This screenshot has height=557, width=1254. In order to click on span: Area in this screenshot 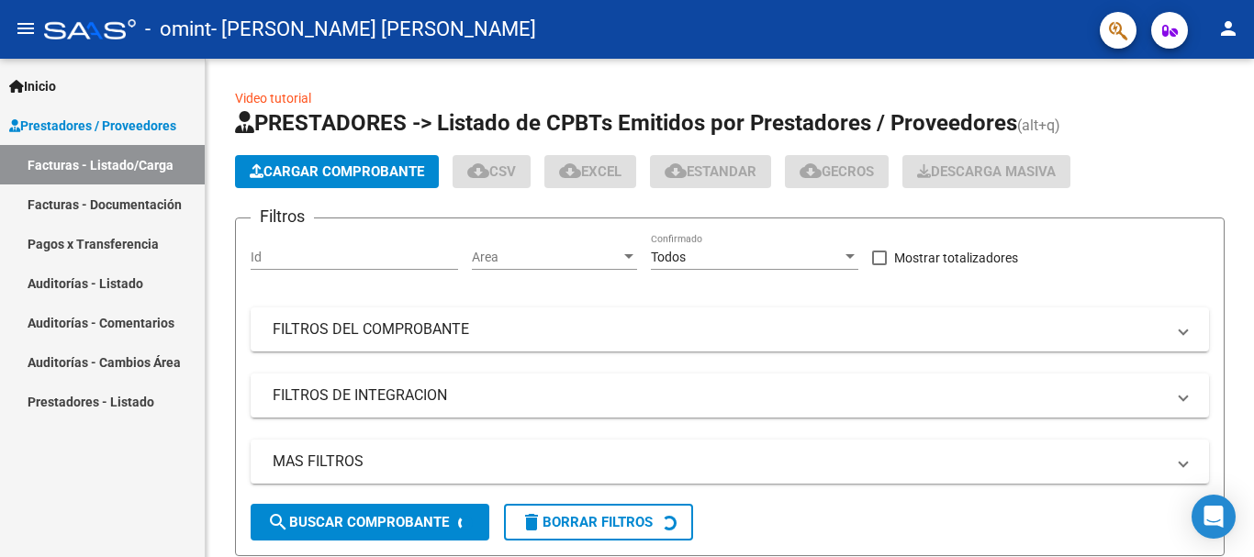, I will do `click(546, 257)`.